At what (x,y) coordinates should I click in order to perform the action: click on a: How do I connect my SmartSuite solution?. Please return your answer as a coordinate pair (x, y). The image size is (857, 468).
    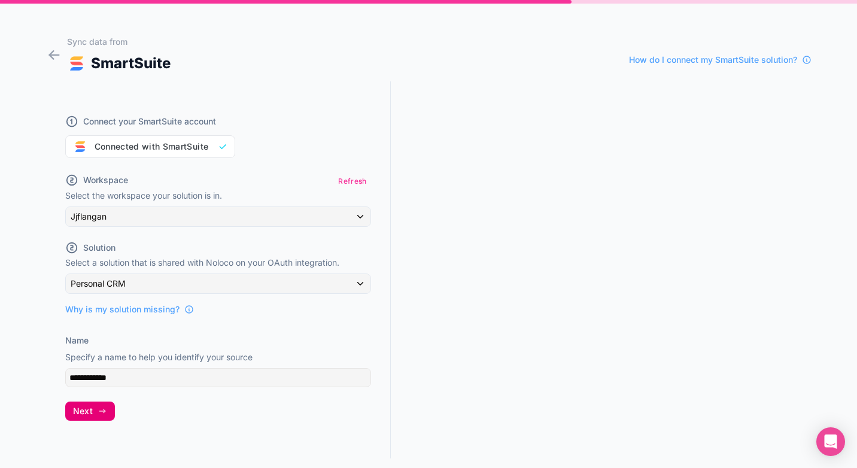
    Looking at the image, I should click on (720, 60).